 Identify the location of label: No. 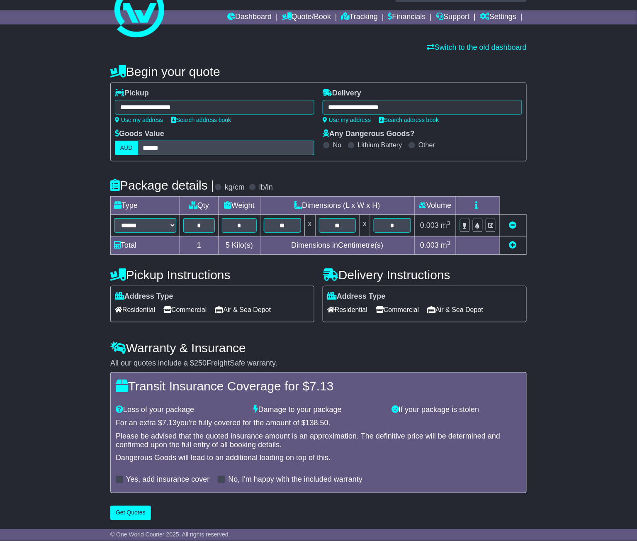
(337, 145).